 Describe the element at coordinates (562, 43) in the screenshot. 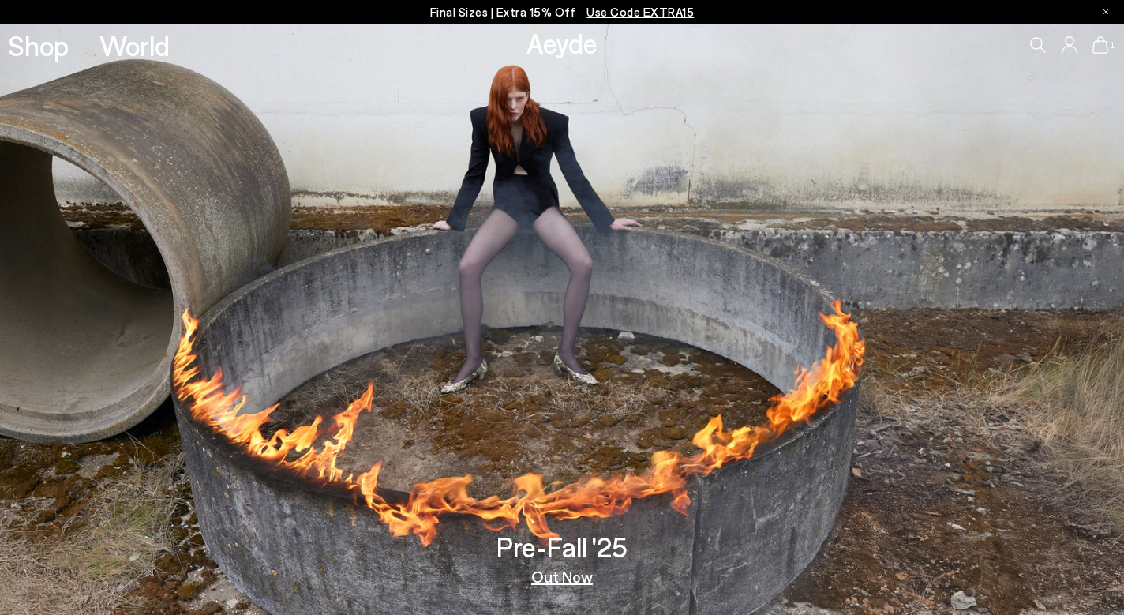

I see `a: Aeyde` at that location.